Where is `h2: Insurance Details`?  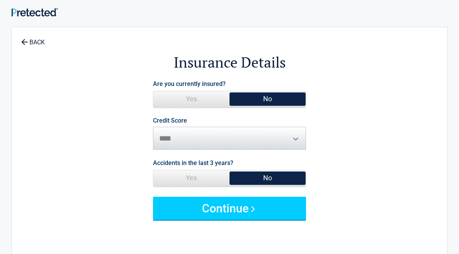 h2: Insurance Details is located at coordinates (229, 62).